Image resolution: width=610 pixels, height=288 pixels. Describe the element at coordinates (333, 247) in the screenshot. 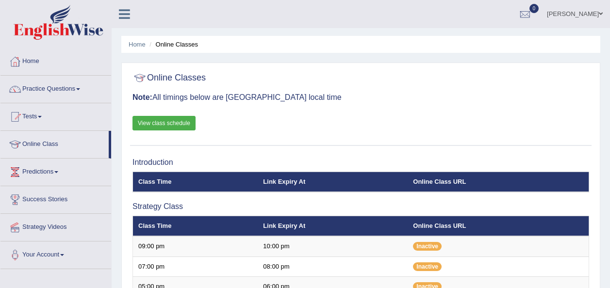

I see `td: 10:00 pm` at that location.